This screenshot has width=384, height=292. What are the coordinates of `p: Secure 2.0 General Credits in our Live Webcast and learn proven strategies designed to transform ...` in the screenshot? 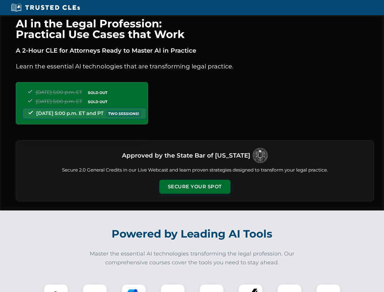 It's located at (195, 170).